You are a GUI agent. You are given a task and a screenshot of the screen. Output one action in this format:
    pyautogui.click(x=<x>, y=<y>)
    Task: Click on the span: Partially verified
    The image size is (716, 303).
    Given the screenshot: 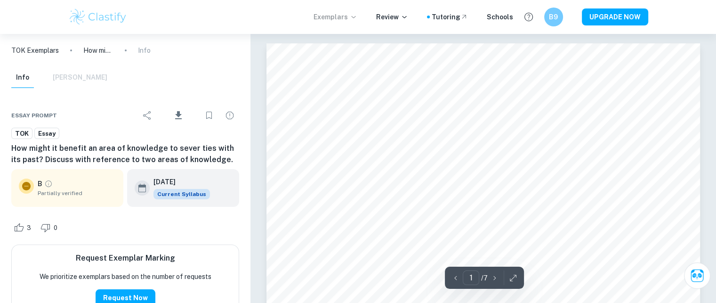 What is the action you would take?
    pyautogui.click(x=77, y=193)
    